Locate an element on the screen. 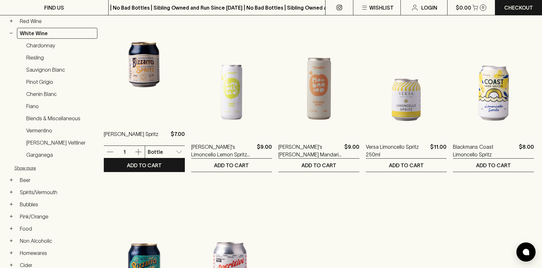  a: Blackmans Coast Limoncello Spritz is located at coordinates (485, 151).